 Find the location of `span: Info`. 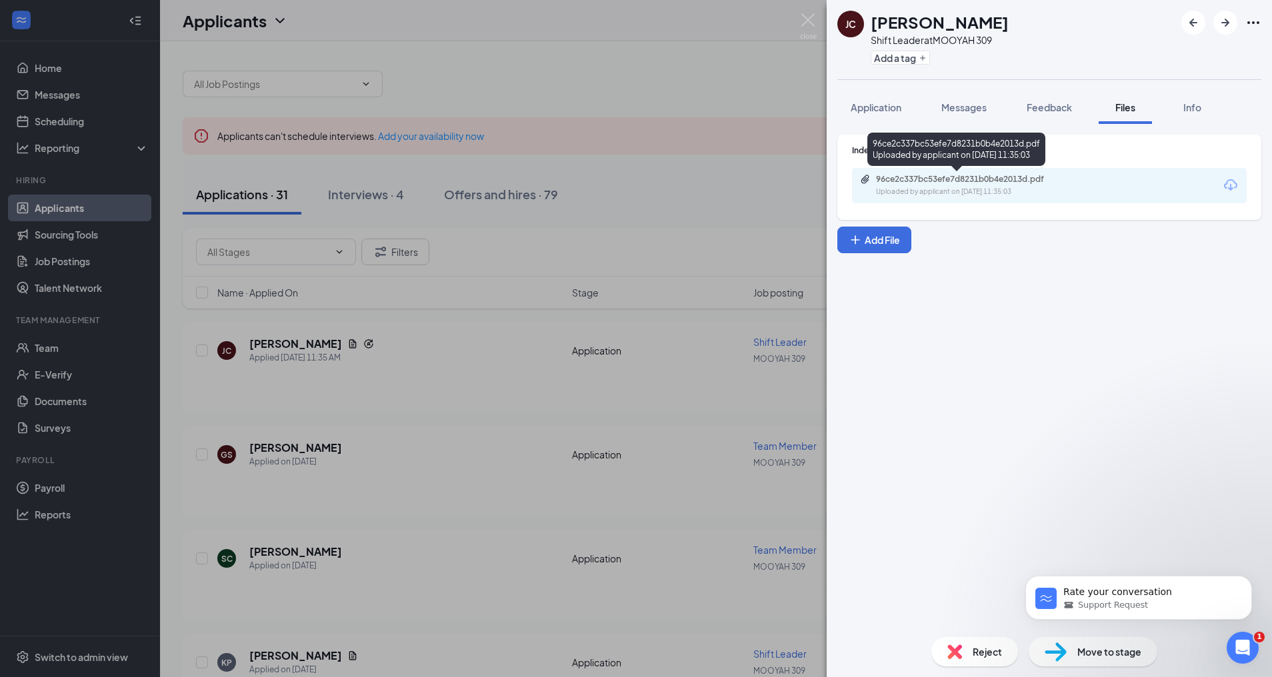

span: Info is located at coordinates (1192, 107).